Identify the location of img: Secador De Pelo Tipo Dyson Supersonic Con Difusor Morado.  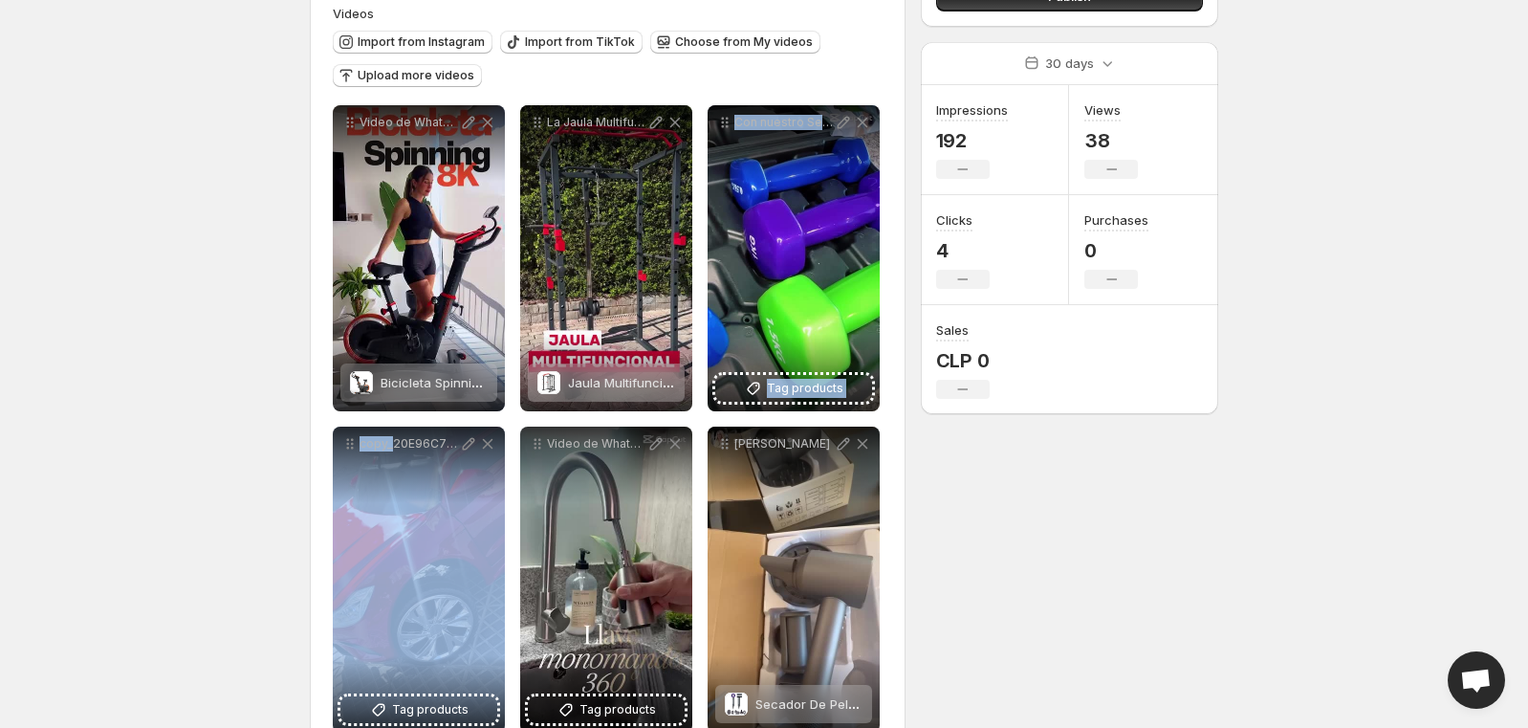
(736, 704).